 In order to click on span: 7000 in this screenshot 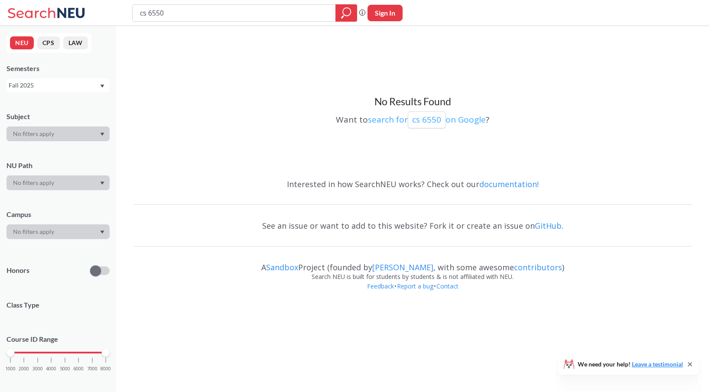, I will do `click(92, 369)`.